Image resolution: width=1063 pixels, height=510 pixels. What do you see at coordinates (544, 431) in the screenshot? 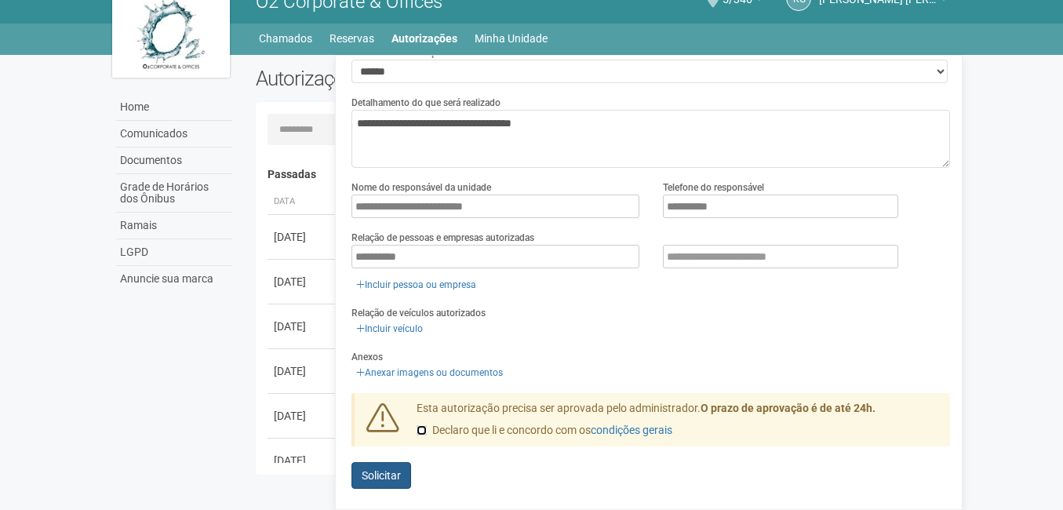
I see `label: Declaro que li e concordo com os` at bounding box center [544, 431].